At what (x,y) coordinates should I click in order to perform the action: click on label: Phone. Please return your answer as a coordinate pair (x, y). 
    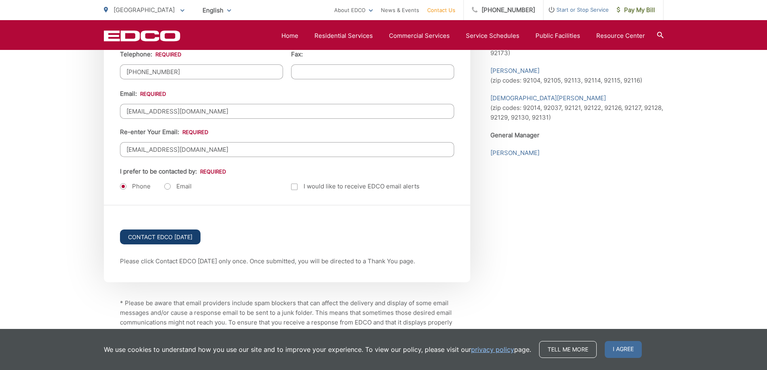
    Looking at the image, I should click on (135, 186).